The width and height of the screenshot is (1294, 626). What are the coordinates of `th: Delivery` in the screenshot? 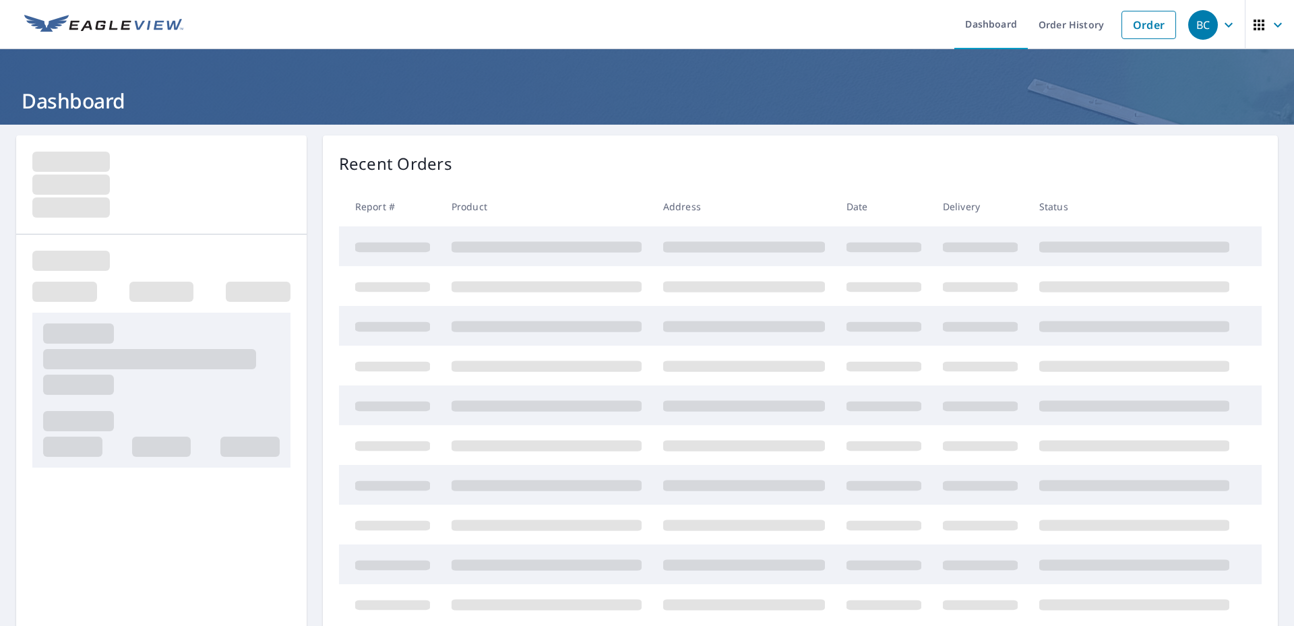 It's located at (980, 206).